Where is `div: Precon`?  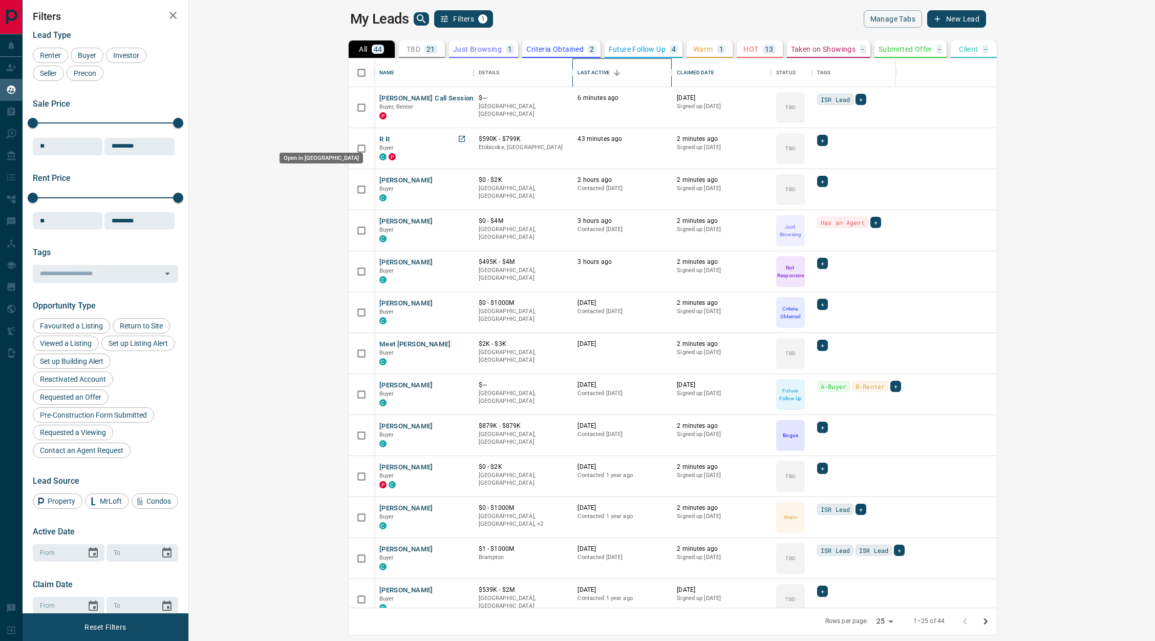 div: Precon is located at coordinates (85, 73).